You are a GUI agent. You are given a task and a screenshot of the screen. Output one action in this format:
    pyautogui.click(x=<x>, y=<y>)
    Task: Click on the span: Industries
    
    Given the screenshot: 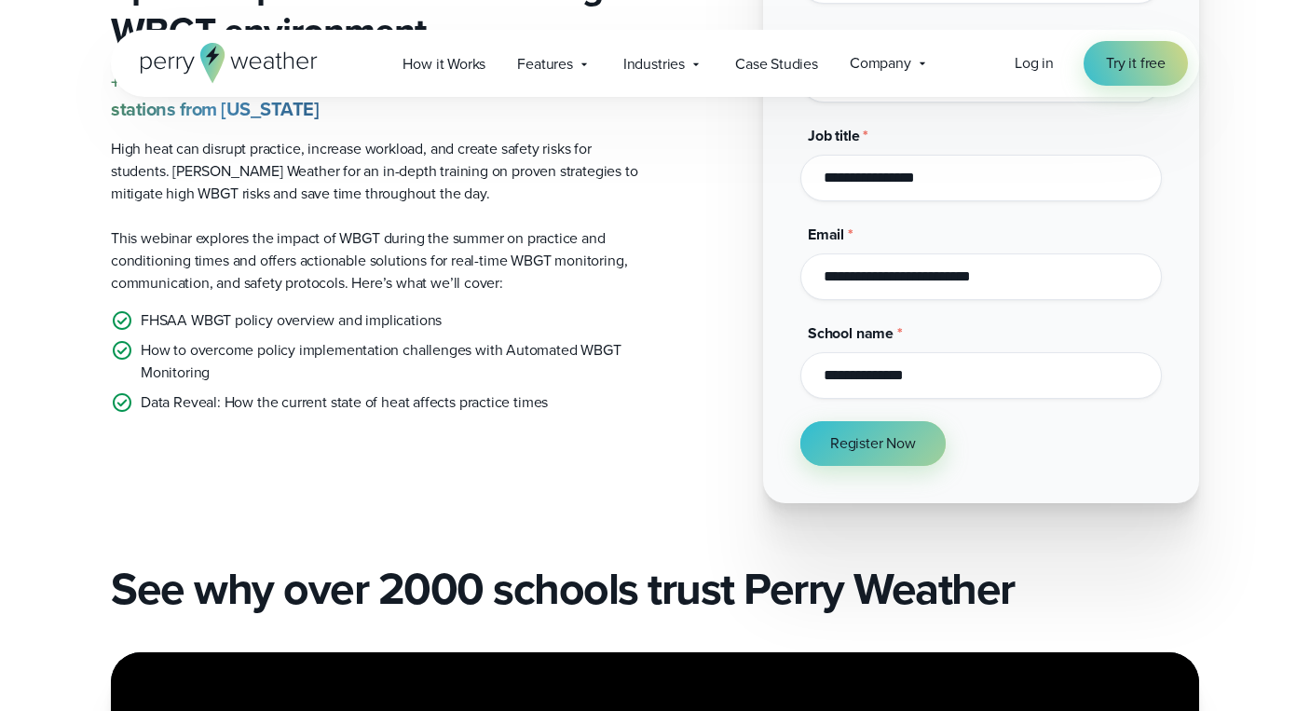 What is the action you would take?
    pyautogui.click(x=654, y=64)
    